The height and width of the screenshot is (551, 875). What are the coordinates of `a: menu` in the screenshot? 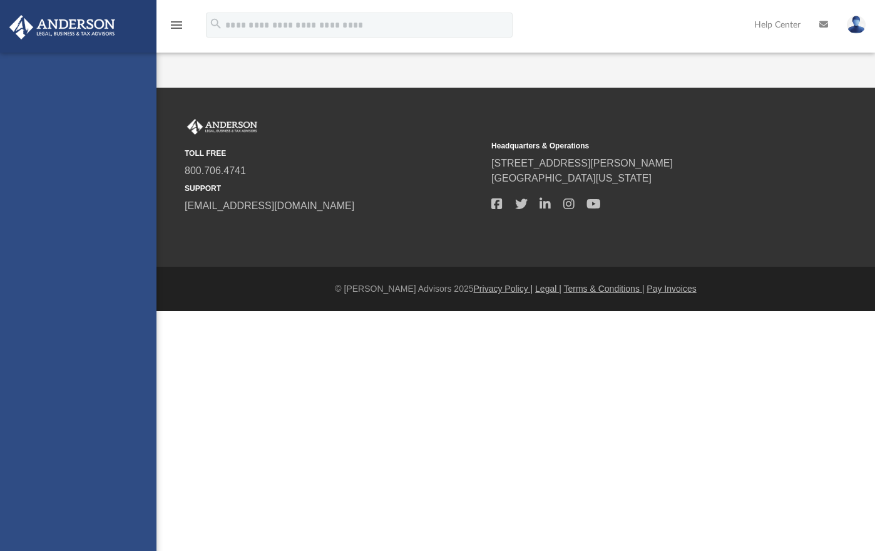 It's located at (176, 28).